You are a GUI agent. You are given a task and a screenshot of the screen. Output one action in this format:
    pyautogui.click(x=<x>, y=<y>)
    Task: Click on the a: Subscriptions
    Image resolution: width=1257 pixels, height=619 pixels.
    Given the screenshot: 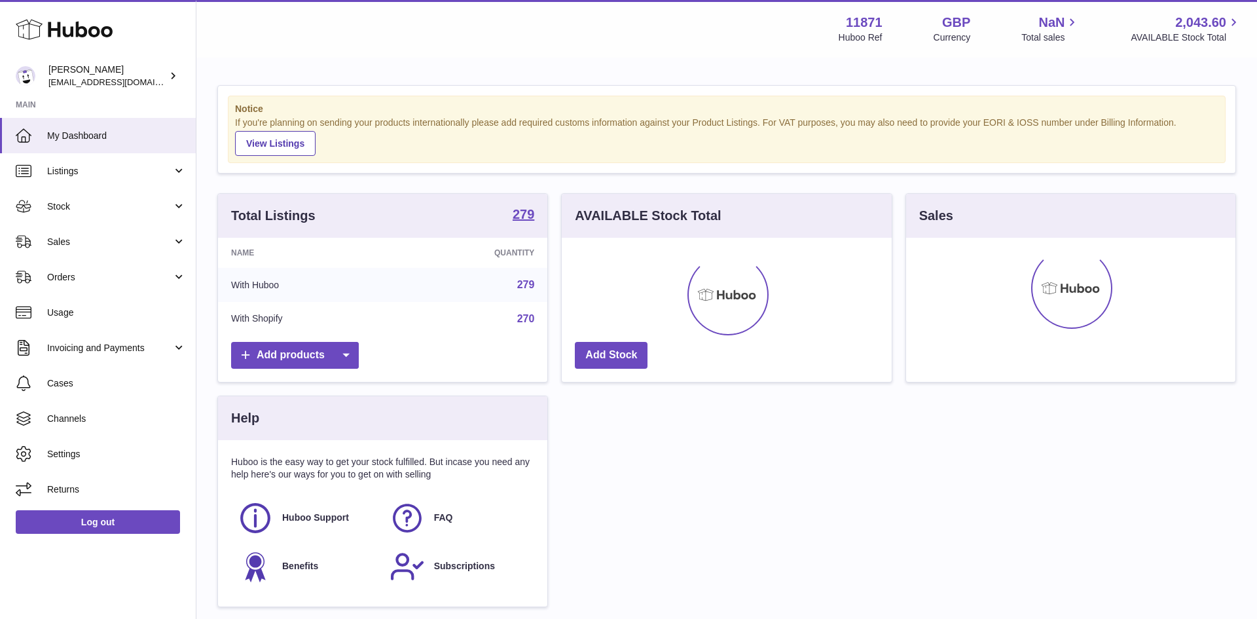 What is the action you would take?
    pyautogui.click(x=459, y=566)
    